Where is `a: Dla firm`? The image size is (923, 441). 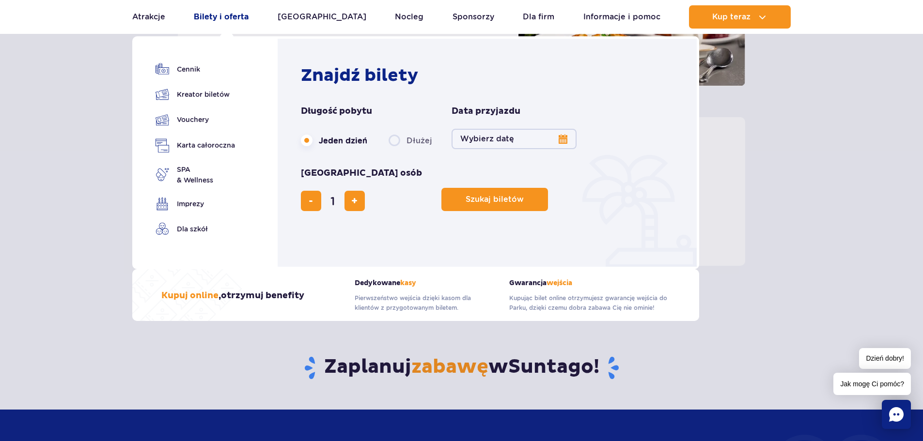 a: Dla firm is located at coordinates (538, 17).